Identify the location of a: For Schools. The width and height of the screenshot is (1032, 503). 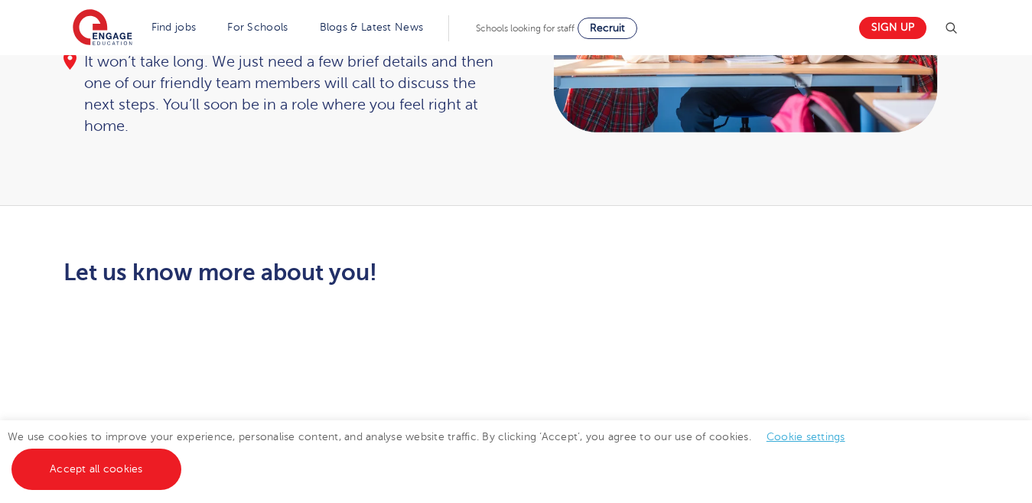
(257, 27).